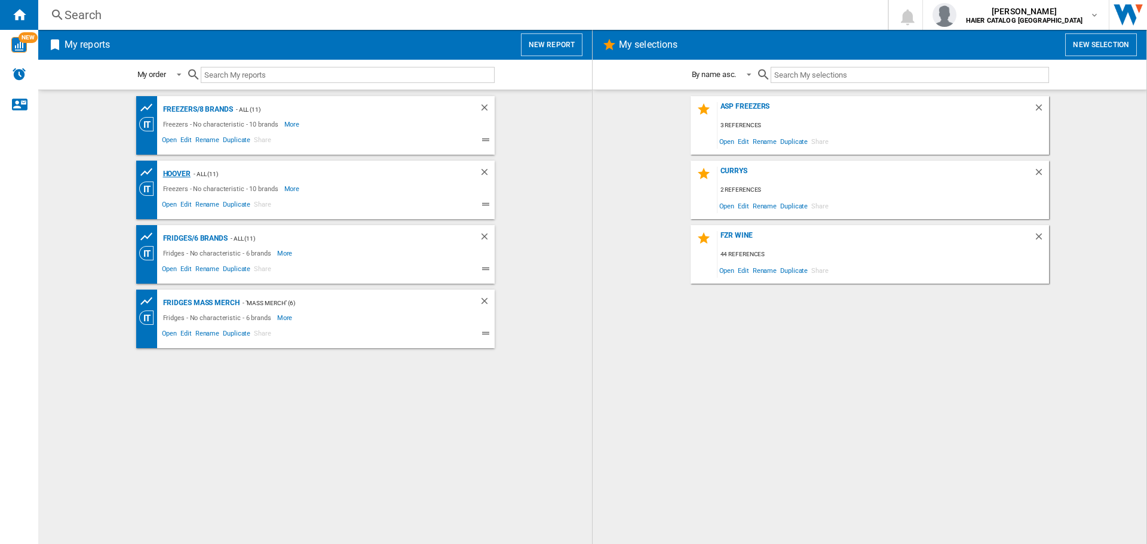 The image size is (1147, 544). Describe the element at coordinates (875, 174) in the screenshot. I see `div: Currys` at that location.